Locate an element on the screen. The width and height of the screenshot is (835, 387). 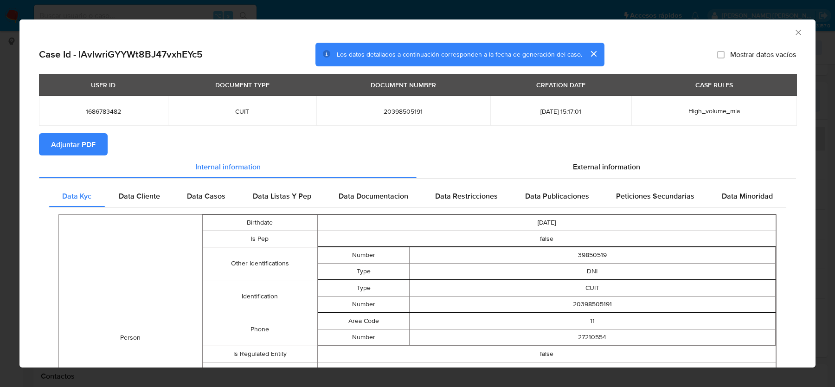
td: CUIT is located at coordinates (592, 288).